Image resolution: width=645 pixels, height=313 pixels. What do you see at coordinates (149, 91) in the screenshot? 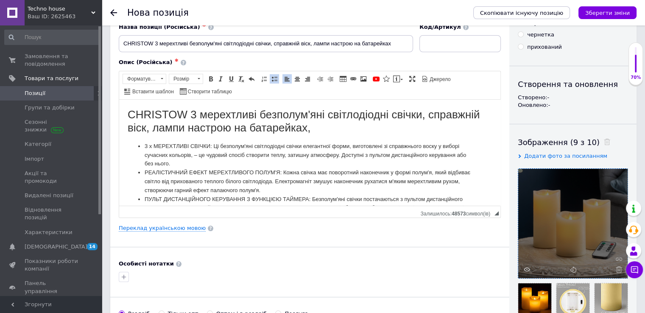
I see `a: Вставити шаблон` at bounding box center [149, 91].